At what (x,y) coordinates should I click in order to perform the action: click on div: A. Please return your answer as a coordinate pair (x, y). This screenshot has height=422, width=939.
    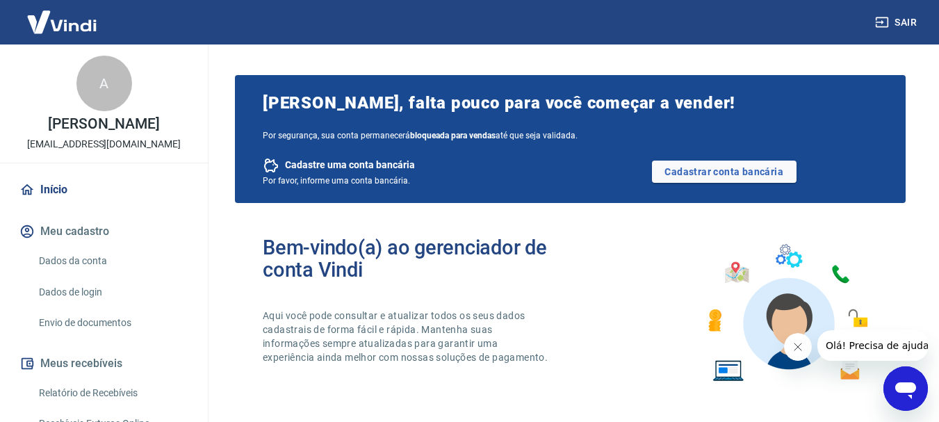
    Looking at the image, I should click on (104, 83).